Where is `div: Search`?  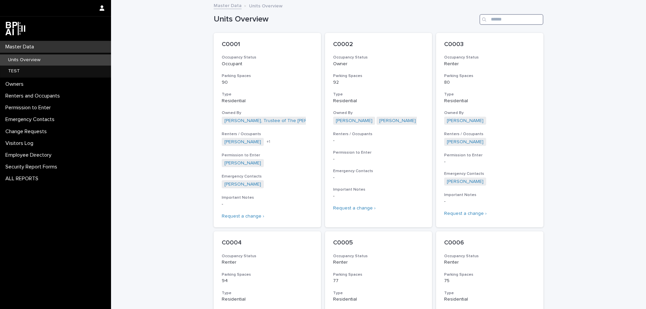 div: Search is located at coordinates (511, 20).